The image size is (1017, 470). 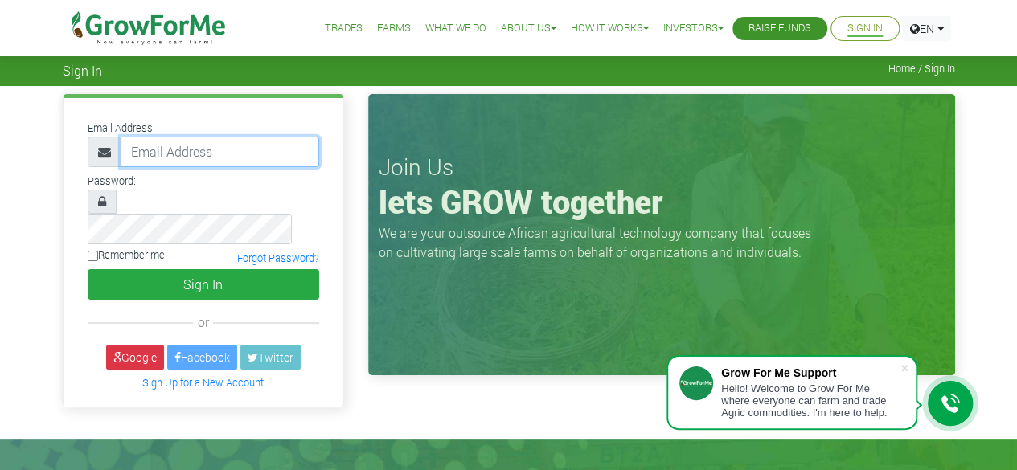 I want to click on a: Google, so click(x=135, y=357).